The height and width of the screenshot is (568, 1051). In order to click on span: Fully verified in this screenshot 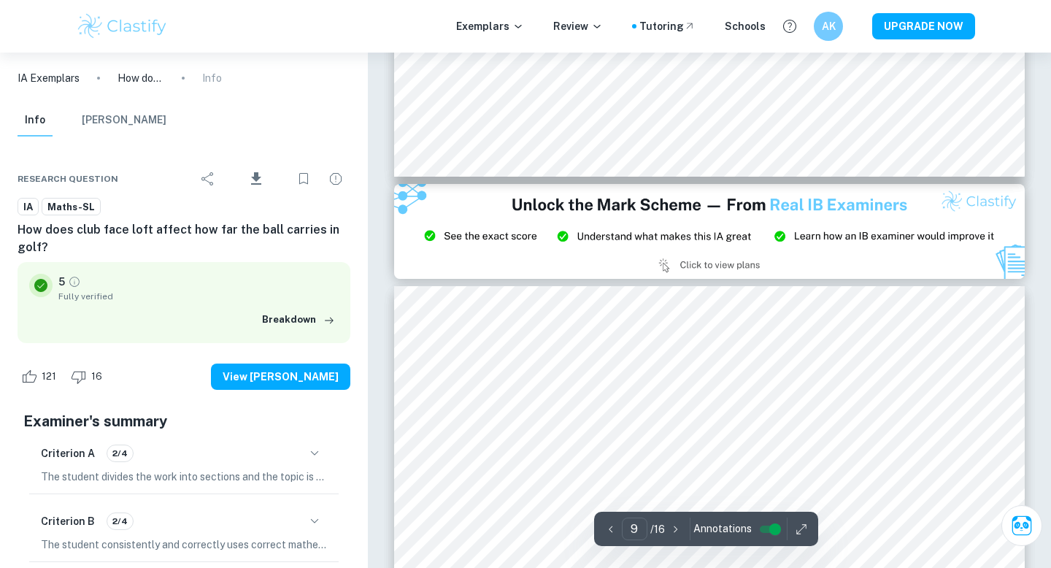, I will do `click(199, 296)`.